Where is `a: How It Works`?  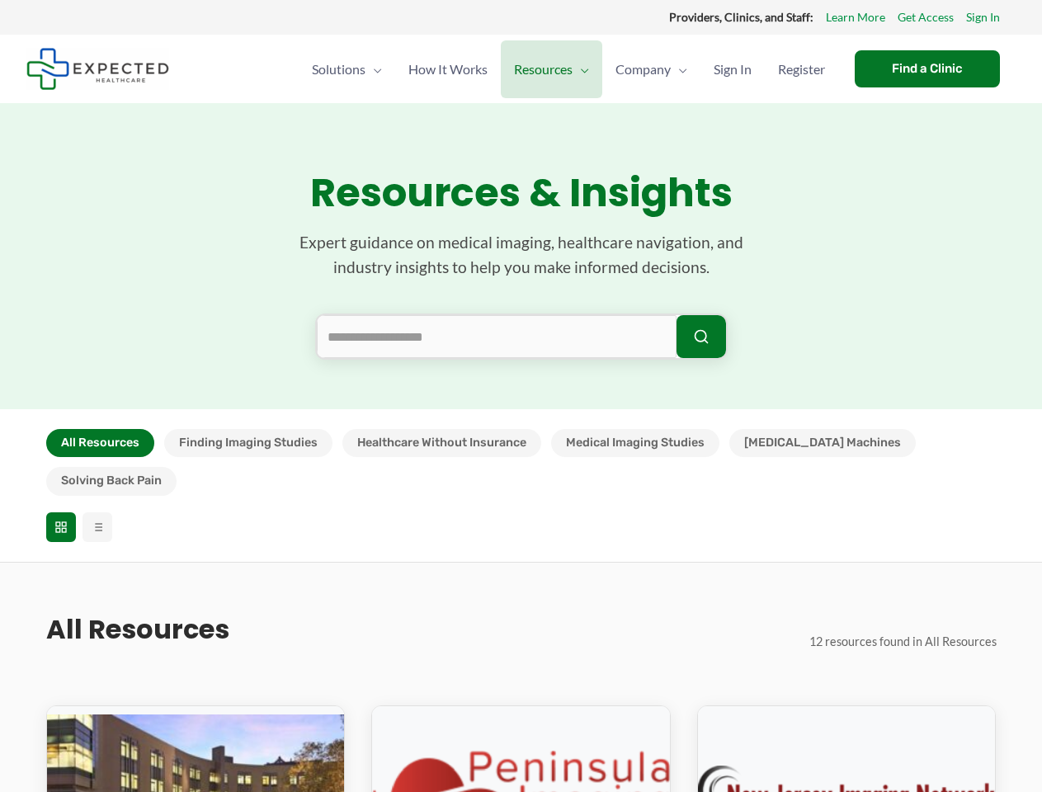
a: How It Works is located at coordinates (448, 69).